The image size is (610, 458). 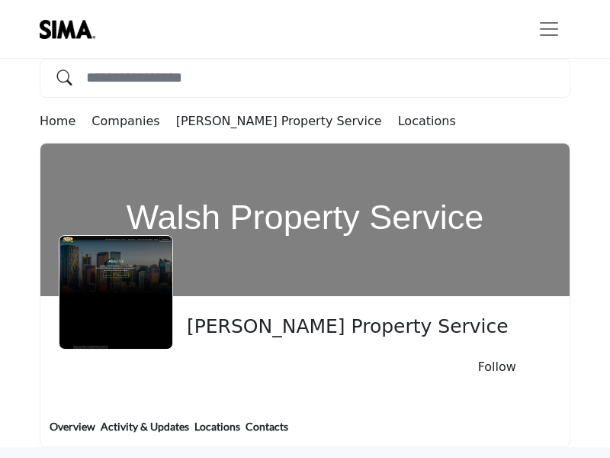 What do you see at coordinates (549, 29) in the screenshot?
I see `button: Toggle navigation` at bounding box center [549, 29].